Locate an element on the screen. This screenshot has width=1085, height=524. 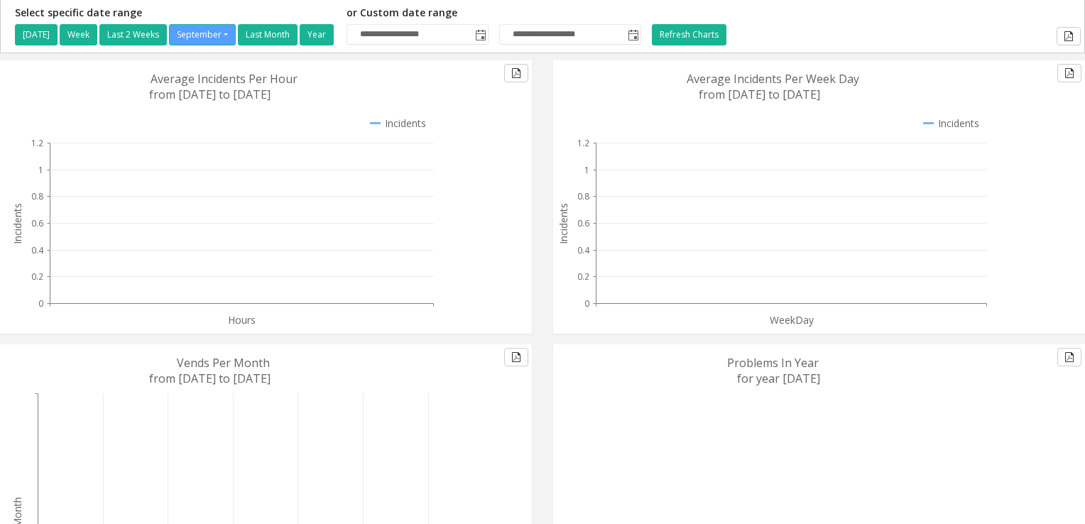
text: Vends Per Month is located at coordinates (223, 363).